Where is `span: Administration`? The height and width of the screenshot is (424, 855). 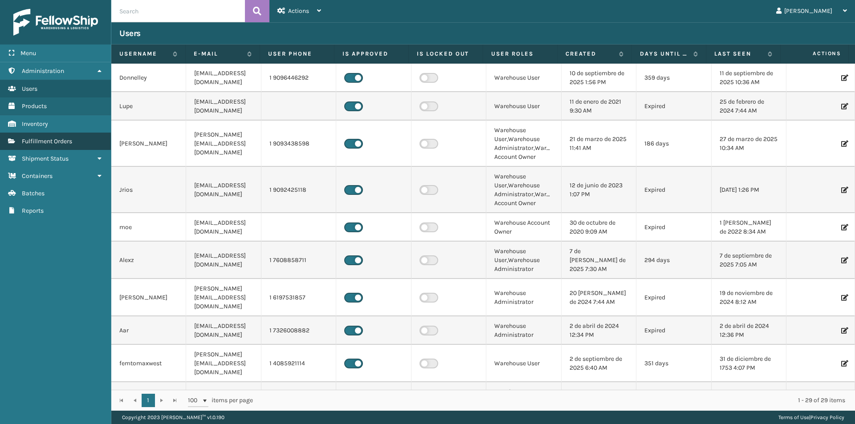
span: Administration is located at coordinates (43, 71).